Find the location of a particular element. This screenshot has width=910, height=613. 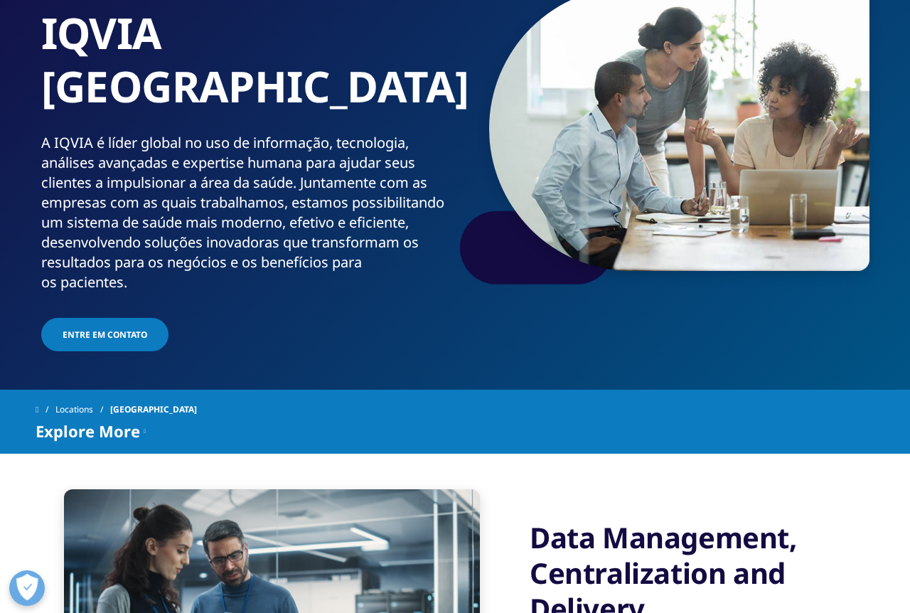

a: Entre em contato is located at coordinates (104, 334).